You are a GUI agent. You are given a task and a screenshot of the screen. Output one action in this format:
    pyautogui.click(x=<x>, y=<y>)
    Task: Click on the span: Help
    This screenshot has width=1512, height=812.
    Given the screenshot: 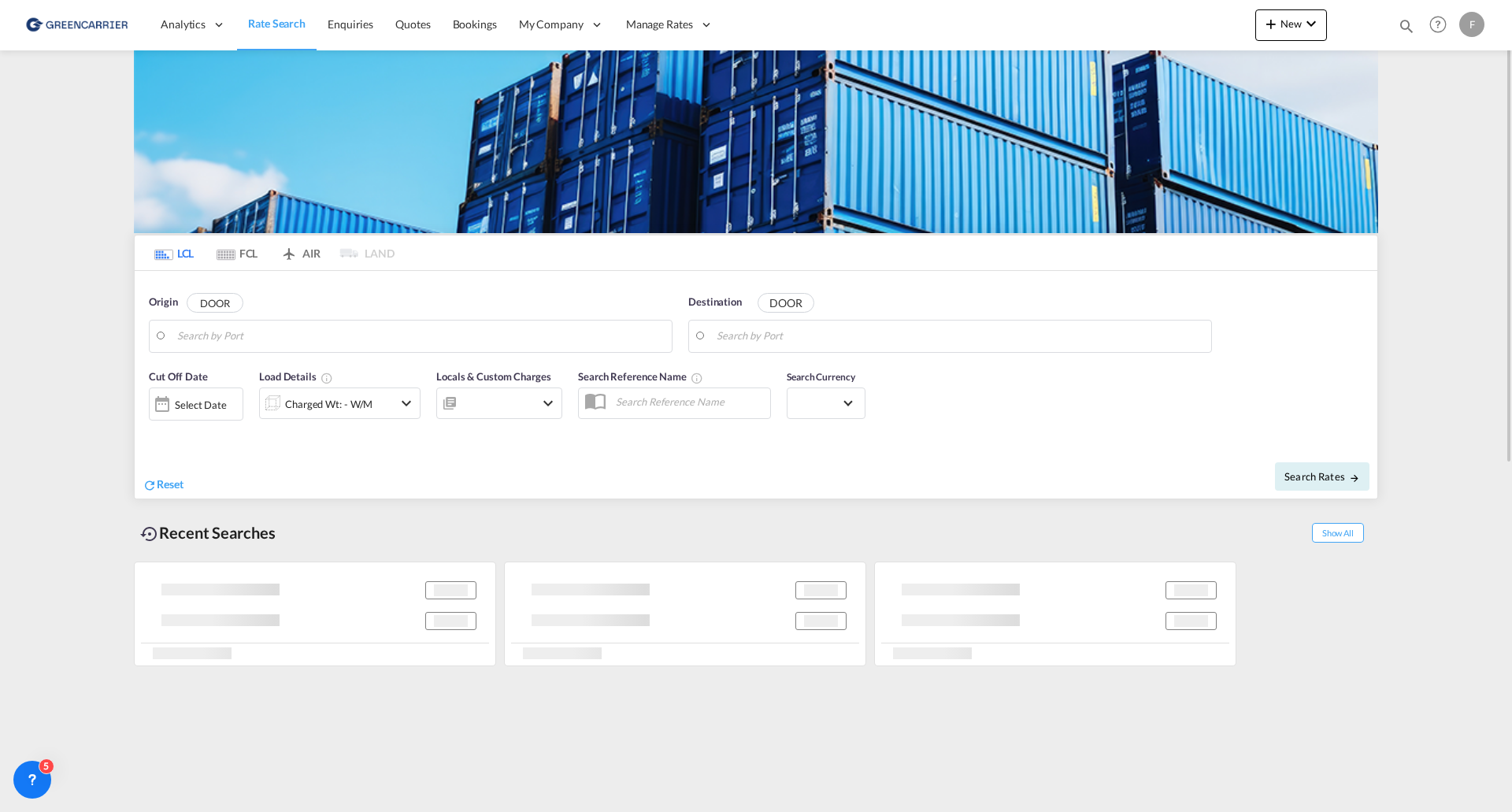 What is the action you would take?
    pyautogui.click(x=1438, y=24)
    